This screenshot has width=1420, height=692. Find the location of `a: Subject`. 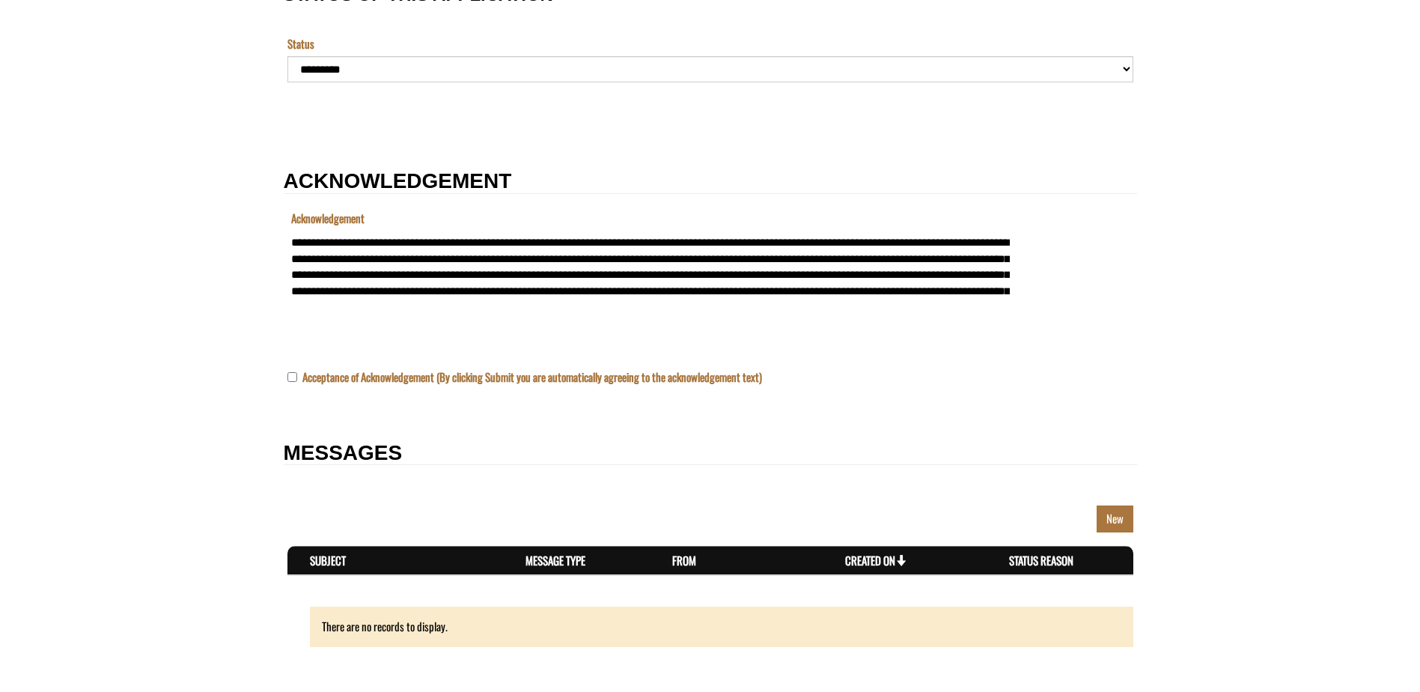

a: Subject is located at coordinates (328, 560).